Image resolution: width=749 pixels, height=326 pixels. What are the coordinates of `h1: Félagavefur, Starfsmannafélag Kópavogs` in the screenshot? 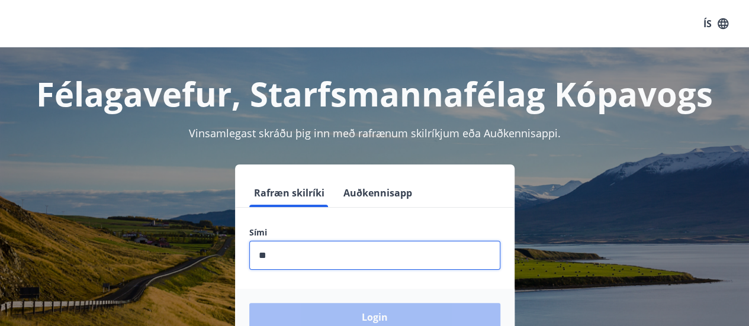 It's located at (374, 94).